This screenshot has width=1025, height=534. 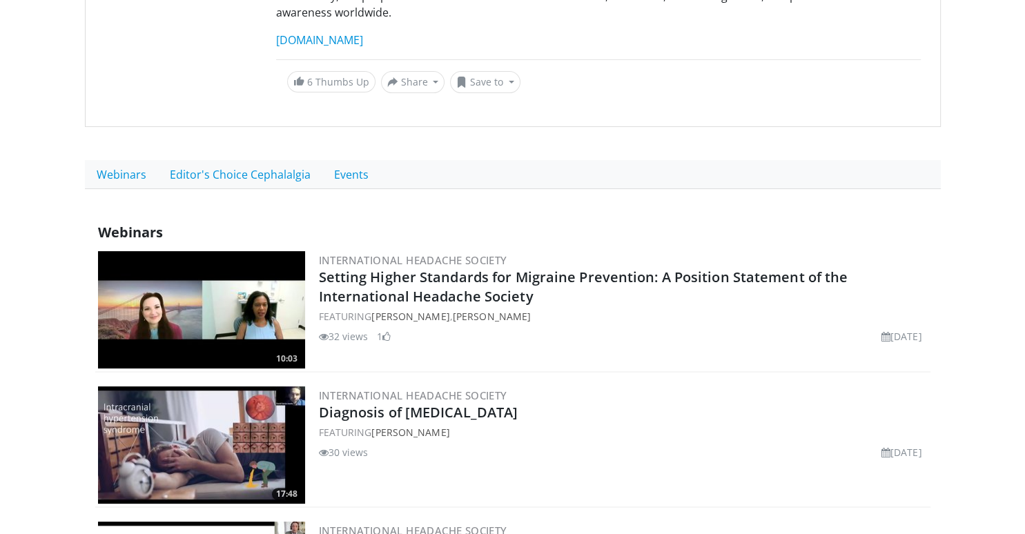 I want to click on a: Setting Higher Standards for Migraine Prevention: A Position Statement of the International Heada..., so click(x=583, y=286).